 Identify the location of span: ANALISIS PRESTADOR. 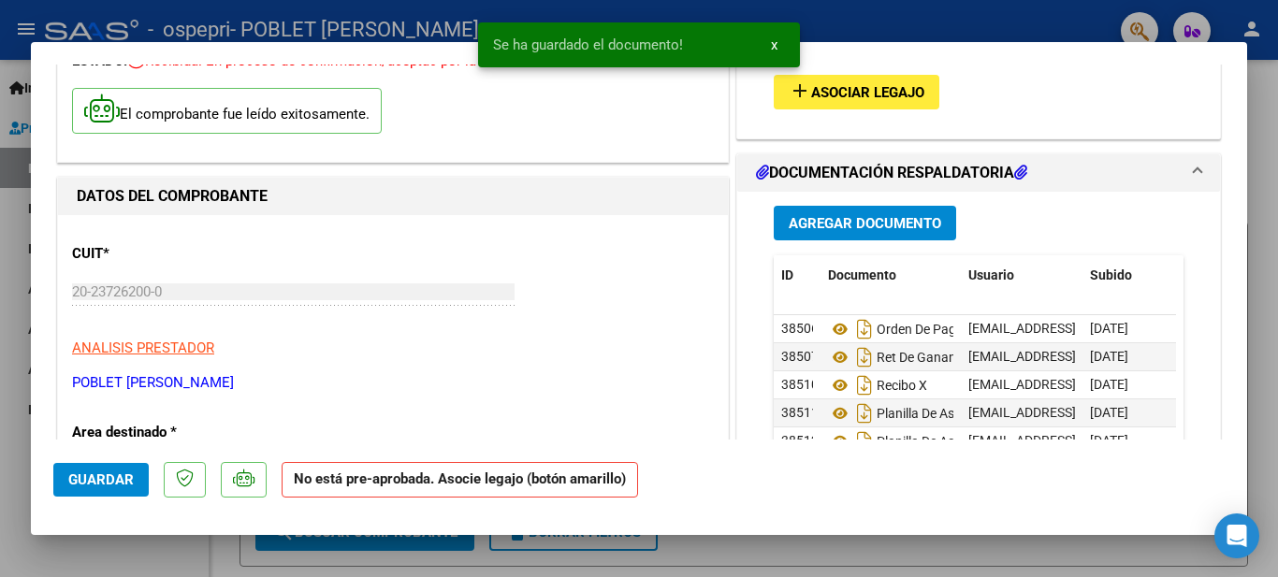
(143, 348).